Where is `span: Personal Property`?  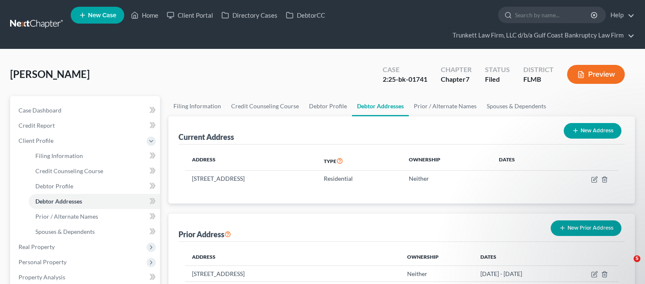
span: Personal Property is located at coordinates (43, 262).